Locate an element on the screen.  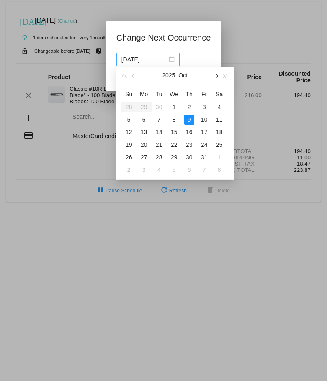
th: Sat is located at coordinates (219, 94).